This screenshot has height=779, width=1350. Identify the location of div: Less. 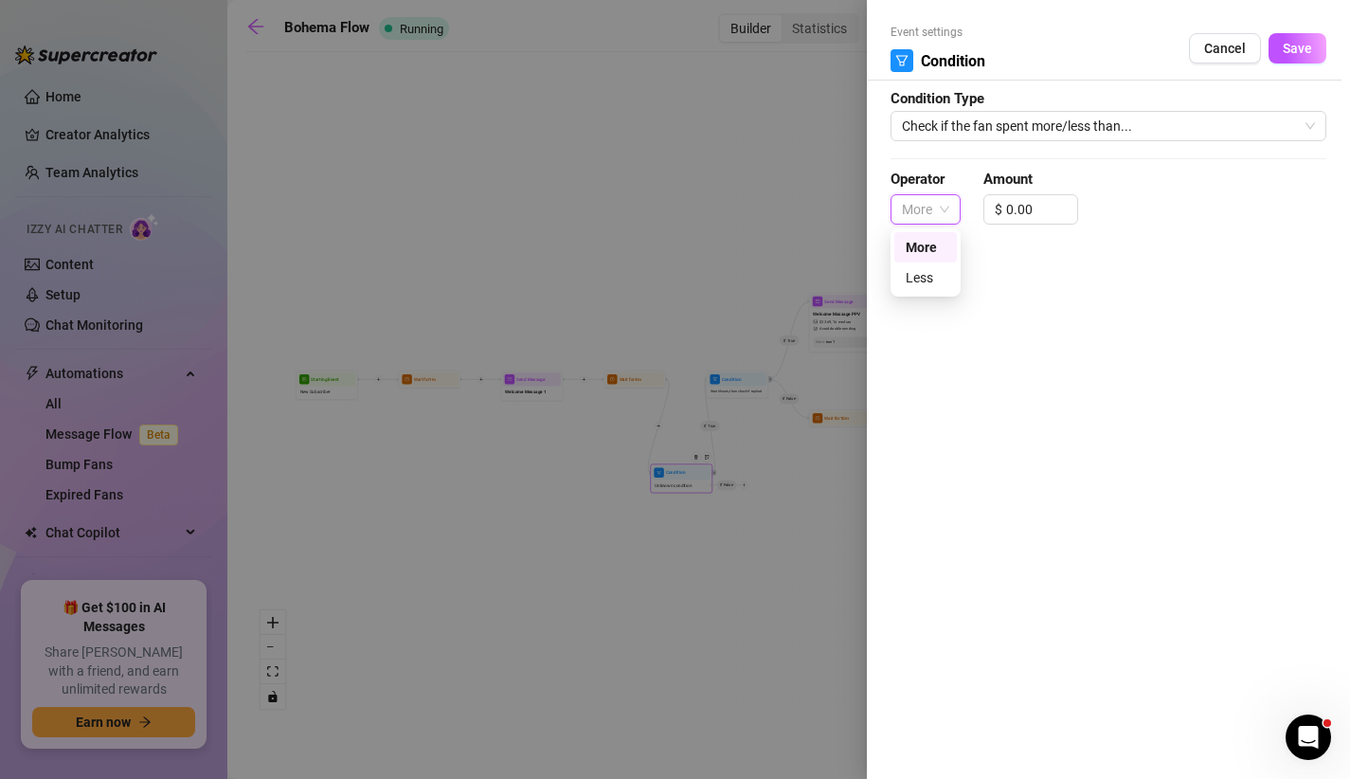
(926, 278).